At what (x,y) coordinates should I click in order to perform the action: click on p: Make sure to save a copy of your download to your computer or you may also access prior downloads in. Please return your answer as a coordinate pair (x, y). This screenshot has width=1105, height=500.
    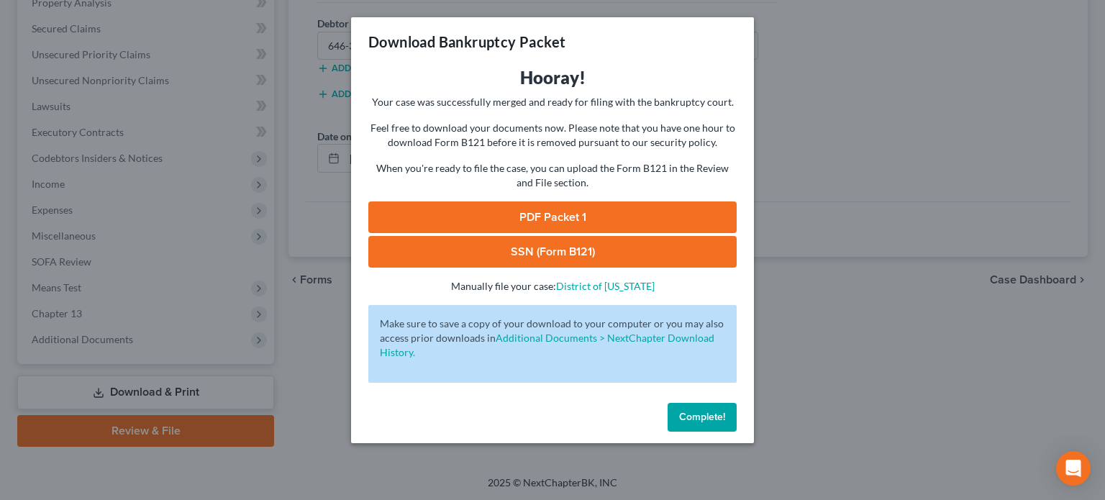
    Looking at the image, I should click on (553, 338).